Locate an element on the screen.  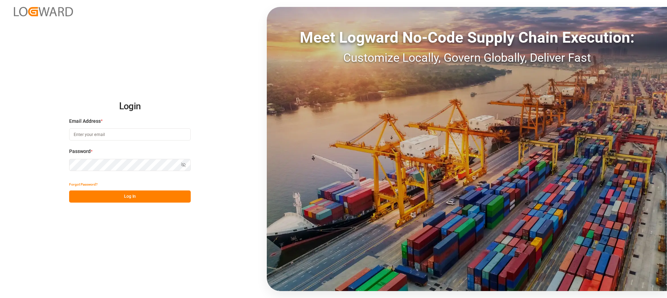
input: Enter your email is located at coordinates (130, 134).